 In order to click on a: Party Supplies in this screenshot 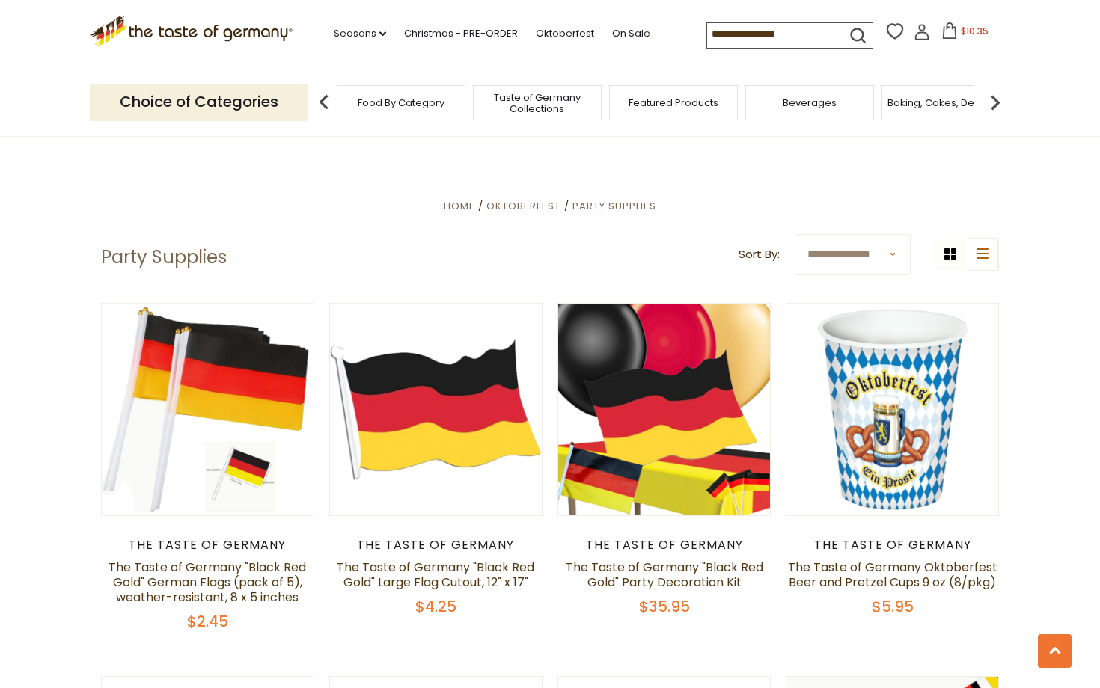, I will do `click(614, 206)`.